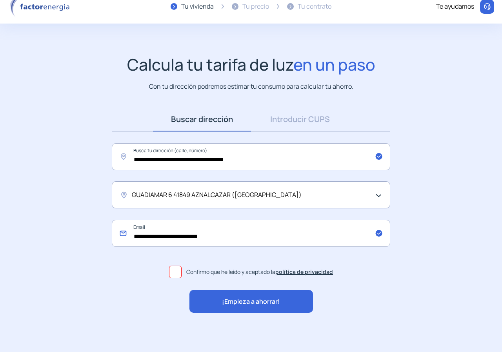 This screenshot has width=502, height=352. Describe the element at coordinates (256, 7) in the screenshot. I see `div: Tu precio` at that location.